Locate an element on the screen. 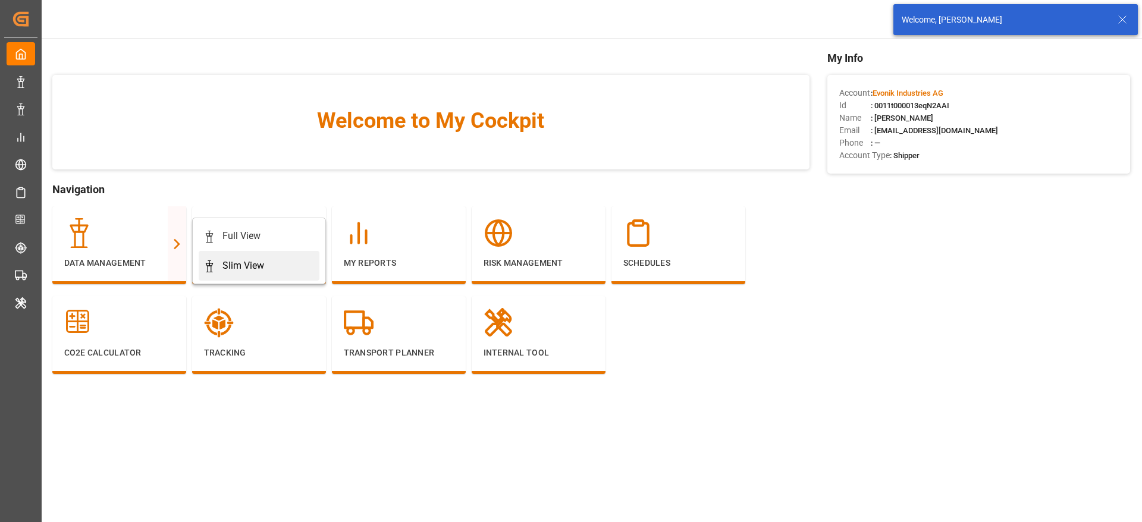 The width and height of the screenshot is (1142, 522). p: Risk Management is located at coordinates (538, 263).